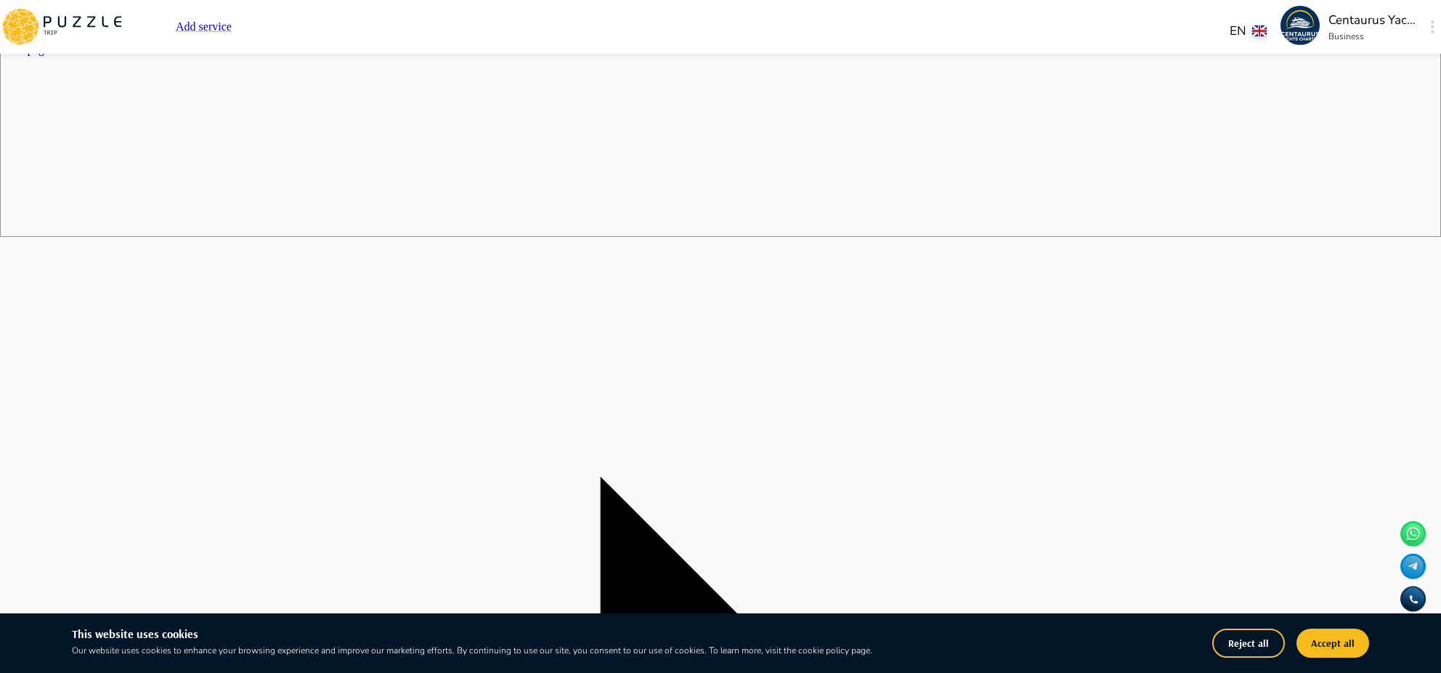 The width and height of the screenshot is (1441, 673). What do you see at coordinates (1372, 36) in the screenshot?
I see `p: Business` at bounding box center [1372, 36].